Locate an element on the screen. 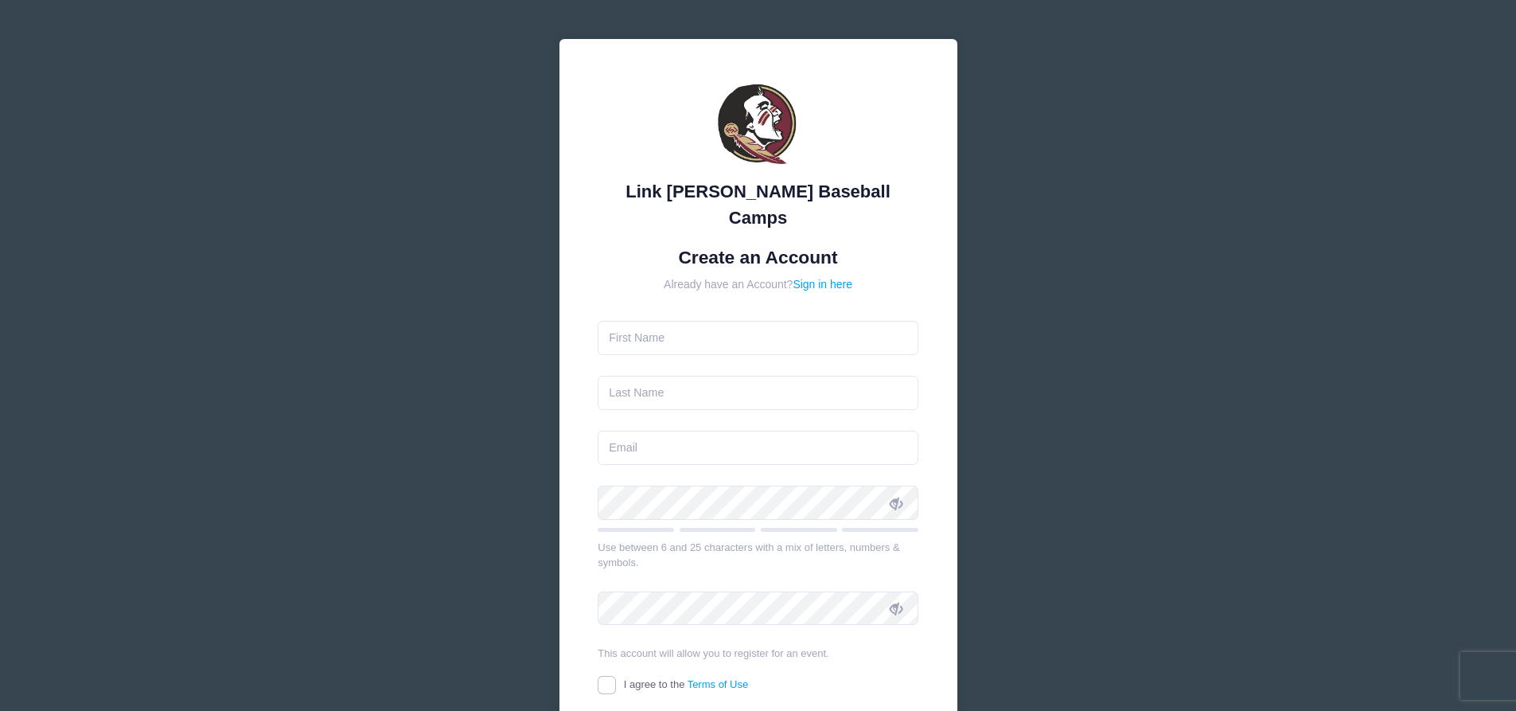 The height and width of the screenshot is (711, 1516). input: First Name is located at coordinates (758, 337).